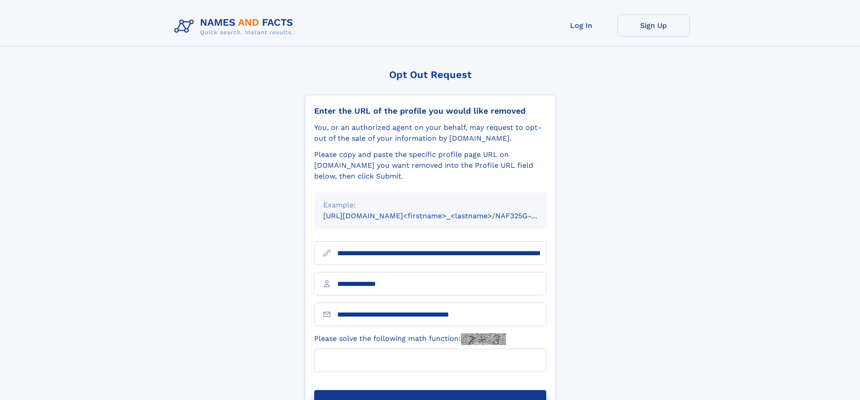 The image size is (860, 400). I want to click on label: Please solve the following math function:, so click(410, 339).